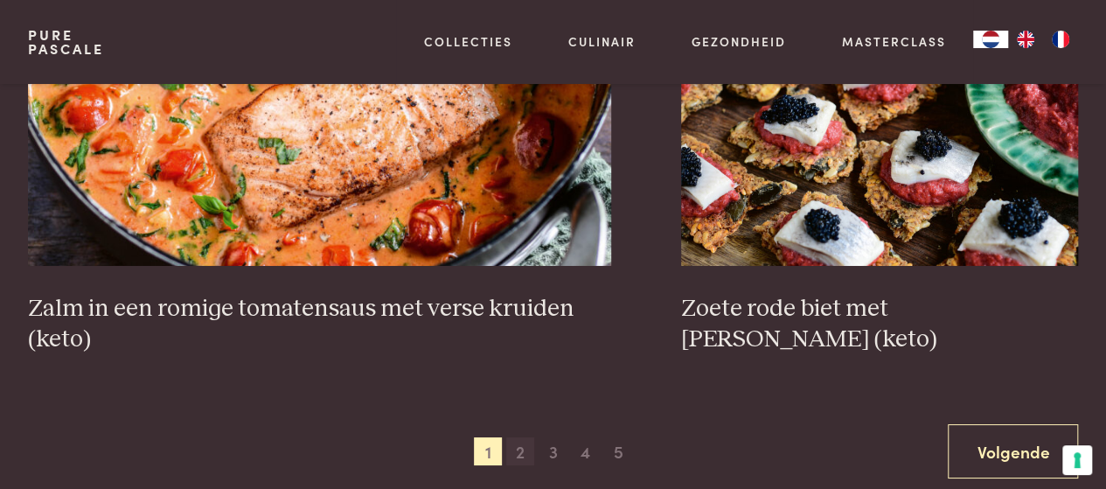  What do you see at coordinates (488, 451) in the screenshot?
I see `span: 1` at bounding box center [488, 451].